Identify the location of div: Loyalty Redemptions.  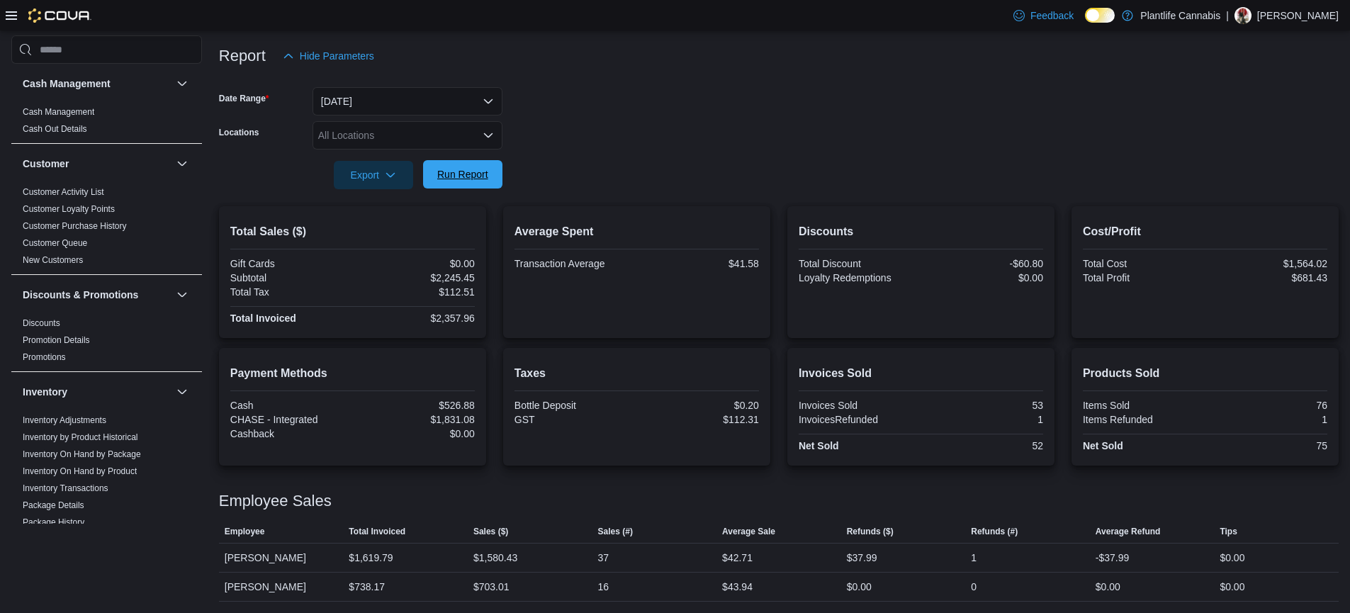
(858, 278).